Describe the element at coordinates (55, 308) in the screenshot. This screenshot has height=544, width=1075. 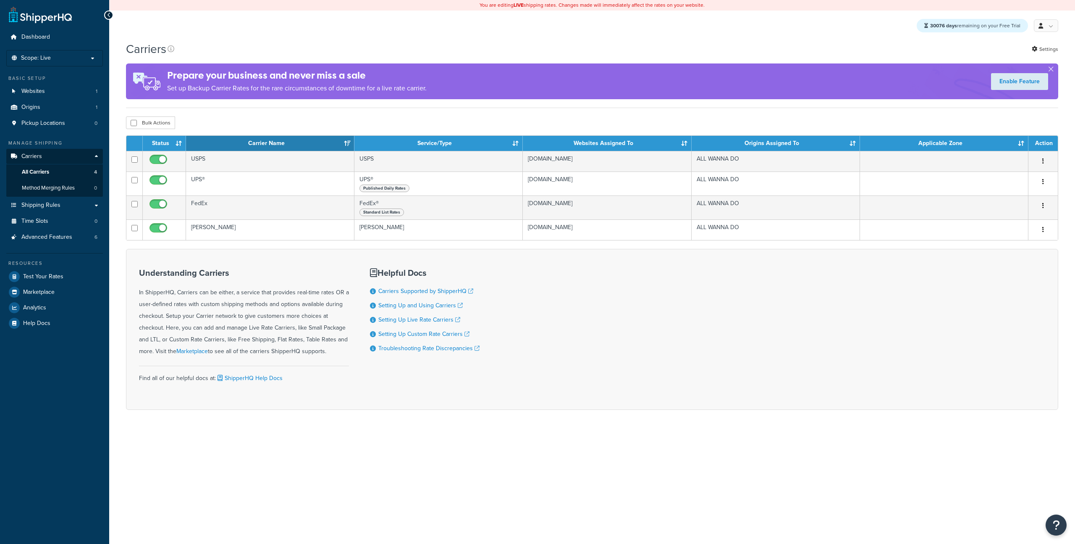
I see `a: Analytics` at that location.